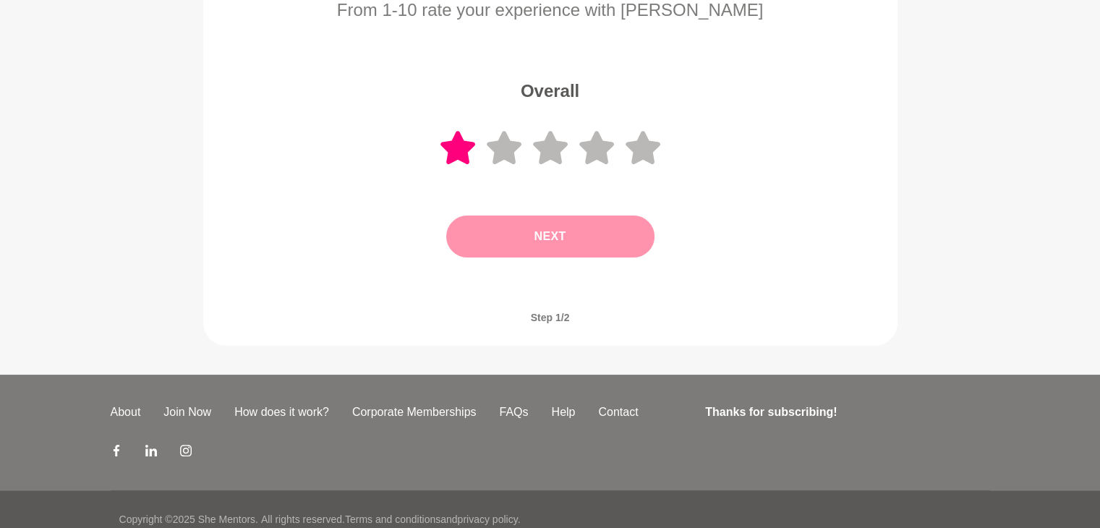 The width and height of the screenshot is (1100, 528). Describe the element at coordinates (550, 236) in the screenshot. I see `button: Next` at that location.